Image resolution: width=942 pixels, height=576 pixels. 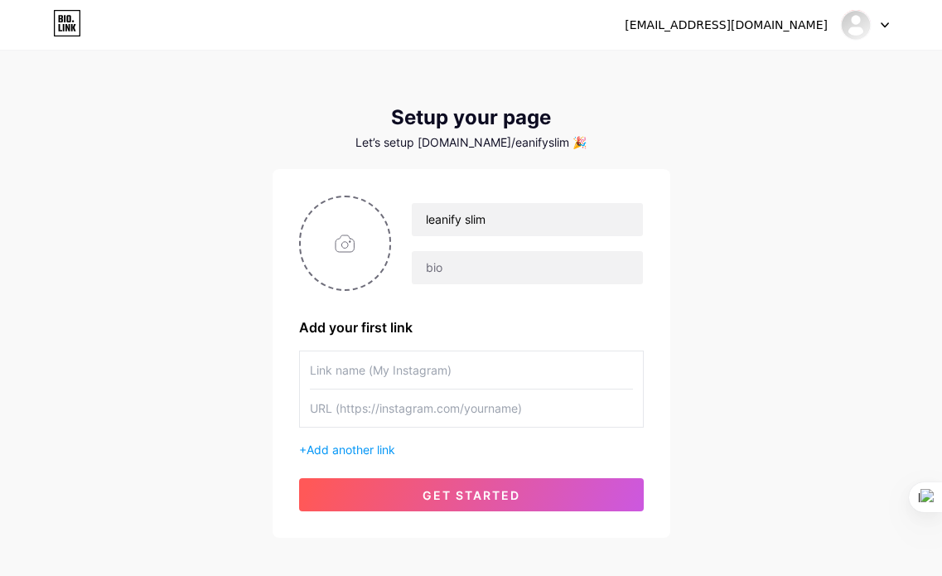 What do you see at coordinates (471, 118) in the screenshot?
I see `div: Setup your page` at bounding box center [471, 118].